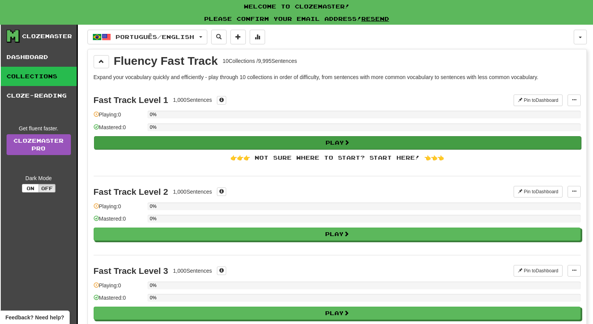 The image size is (593, 324). Describe the element at coordinates (131, 271) in the screenshot. I see `div: Fast Track Level 3` at that location.